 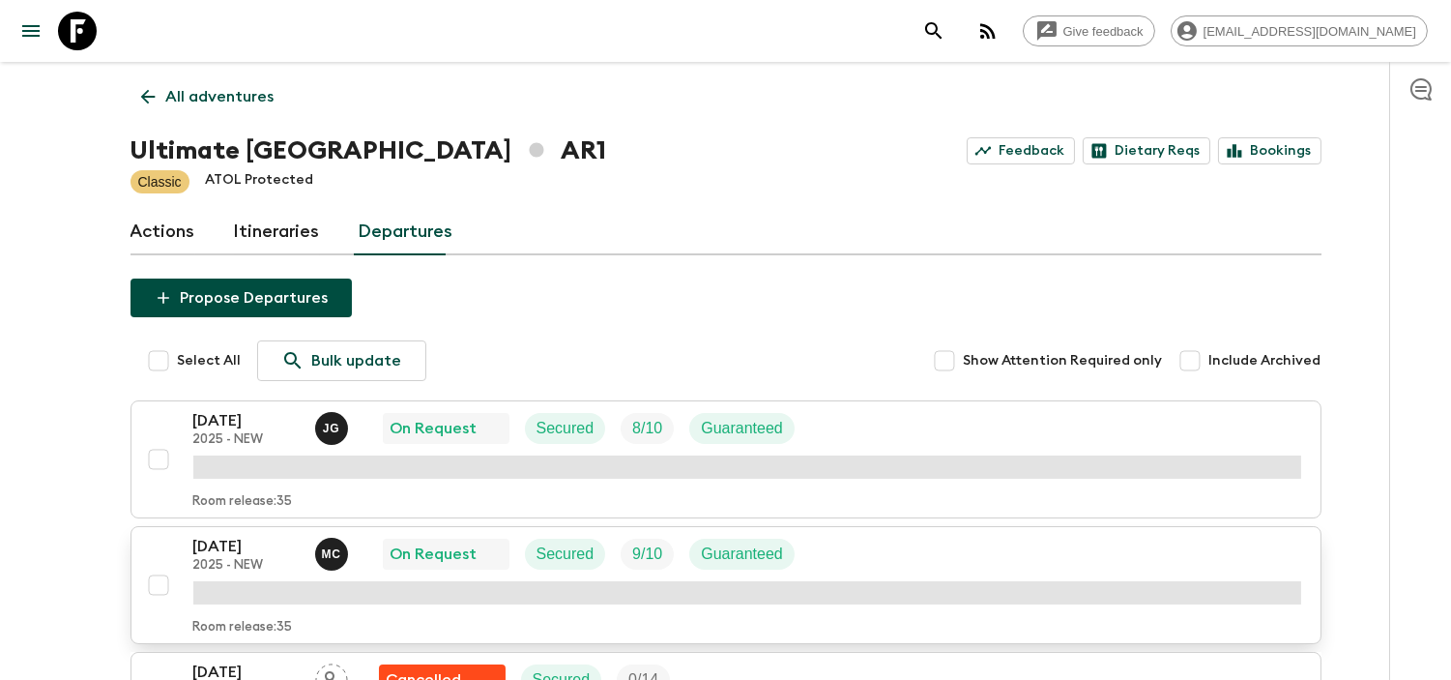 I want to click on button: JG, so click(x=334, y=428).